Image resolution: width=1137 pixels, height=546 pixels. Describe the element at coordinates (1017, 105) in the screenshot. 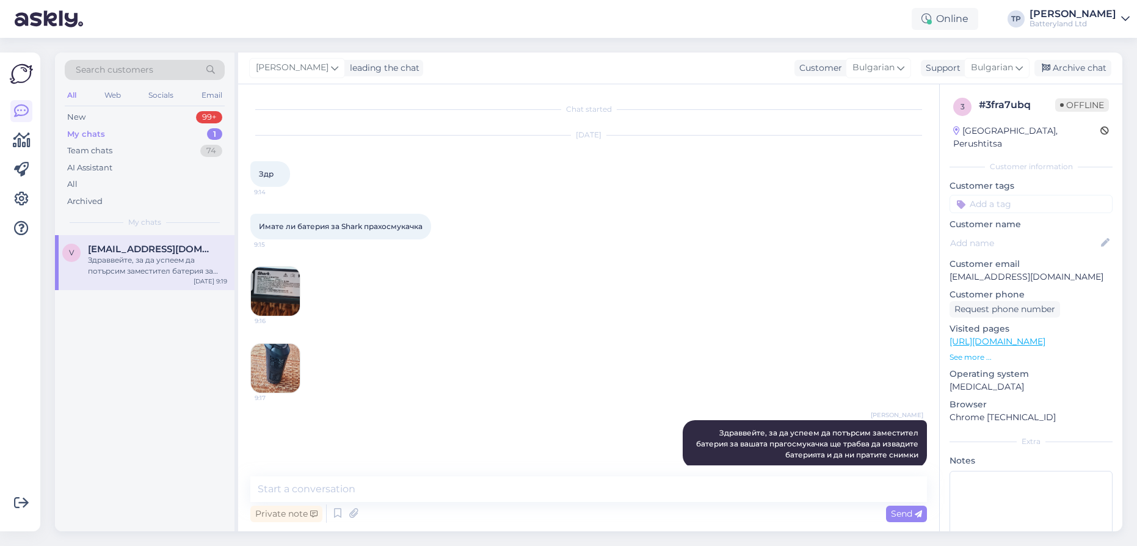

I see `div: # 3fra7ubq` at that location.